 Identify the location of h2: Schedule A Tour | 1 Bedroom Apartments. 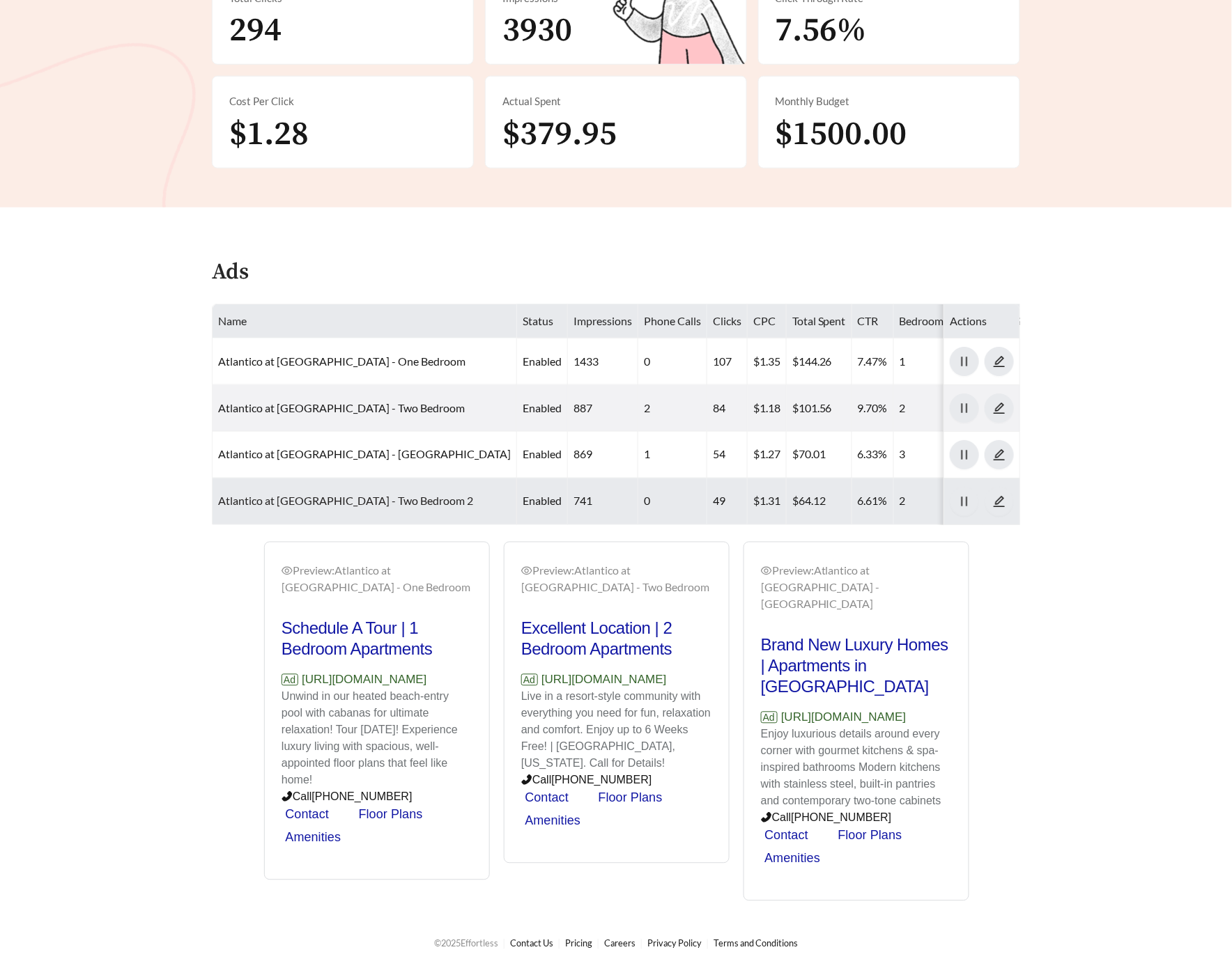
(377, 639).